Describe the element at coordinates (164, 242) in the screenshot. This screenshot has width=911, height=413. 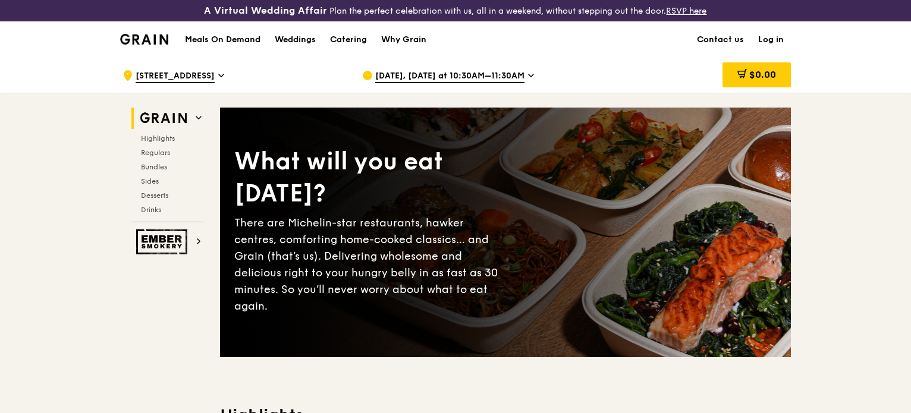
I see `img: Ember Smokery web logo` at that location.